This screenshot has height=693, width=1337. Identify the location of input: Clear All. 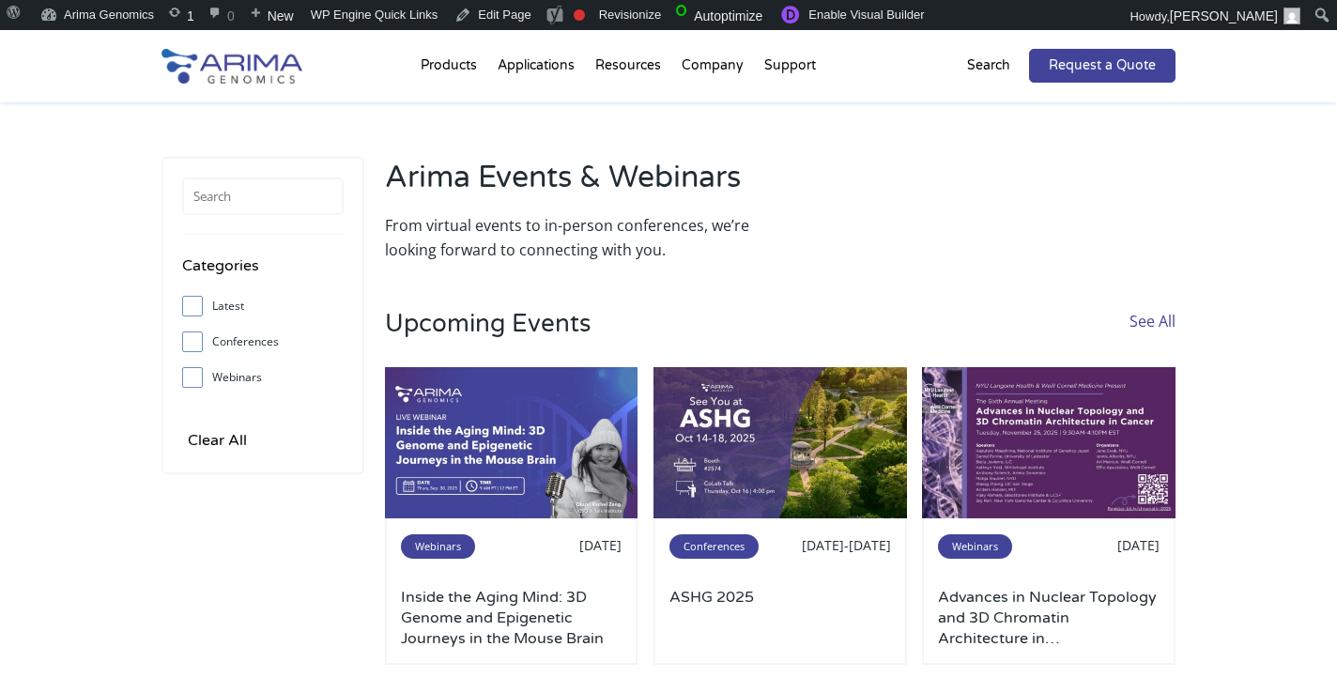
(217, 440).